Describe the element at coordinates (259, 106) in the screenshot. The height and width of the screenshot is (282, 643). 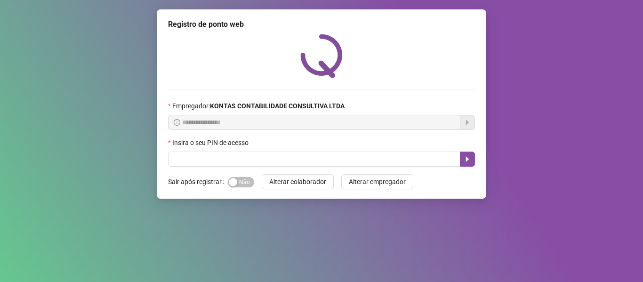
I see `span: Empregador :` at that location.